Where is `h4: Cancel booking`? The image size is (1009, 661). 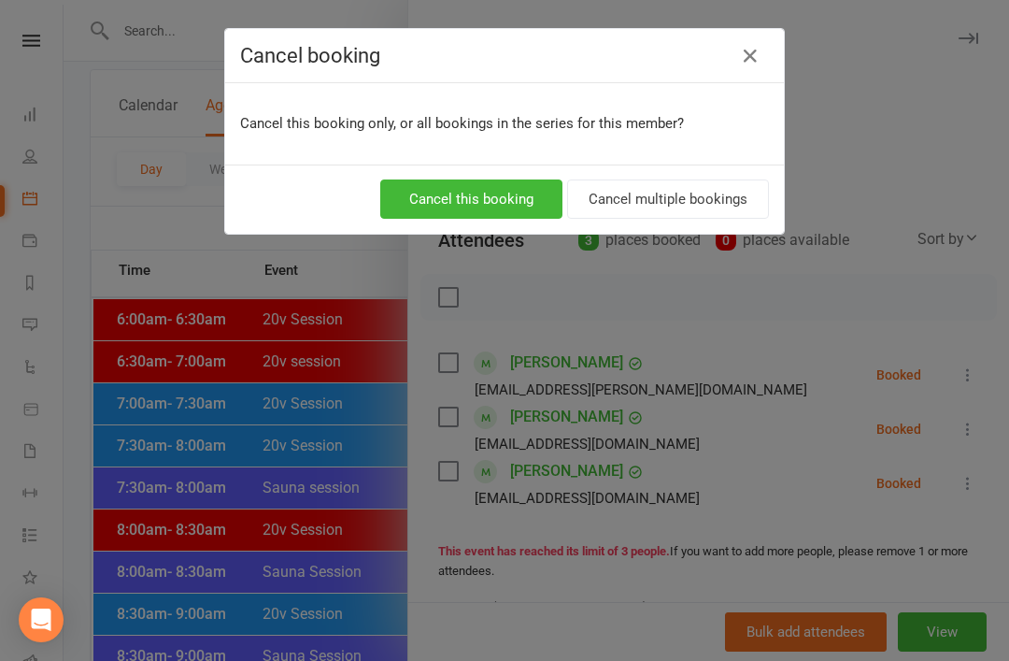 h4: Cancel booking is located at coordinates (505, 55).